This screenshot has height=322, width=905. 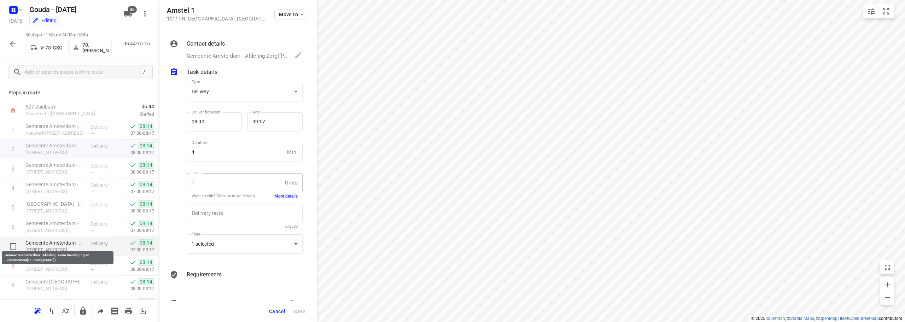 I want to click on span: Move to, so click(x=292, y=15).